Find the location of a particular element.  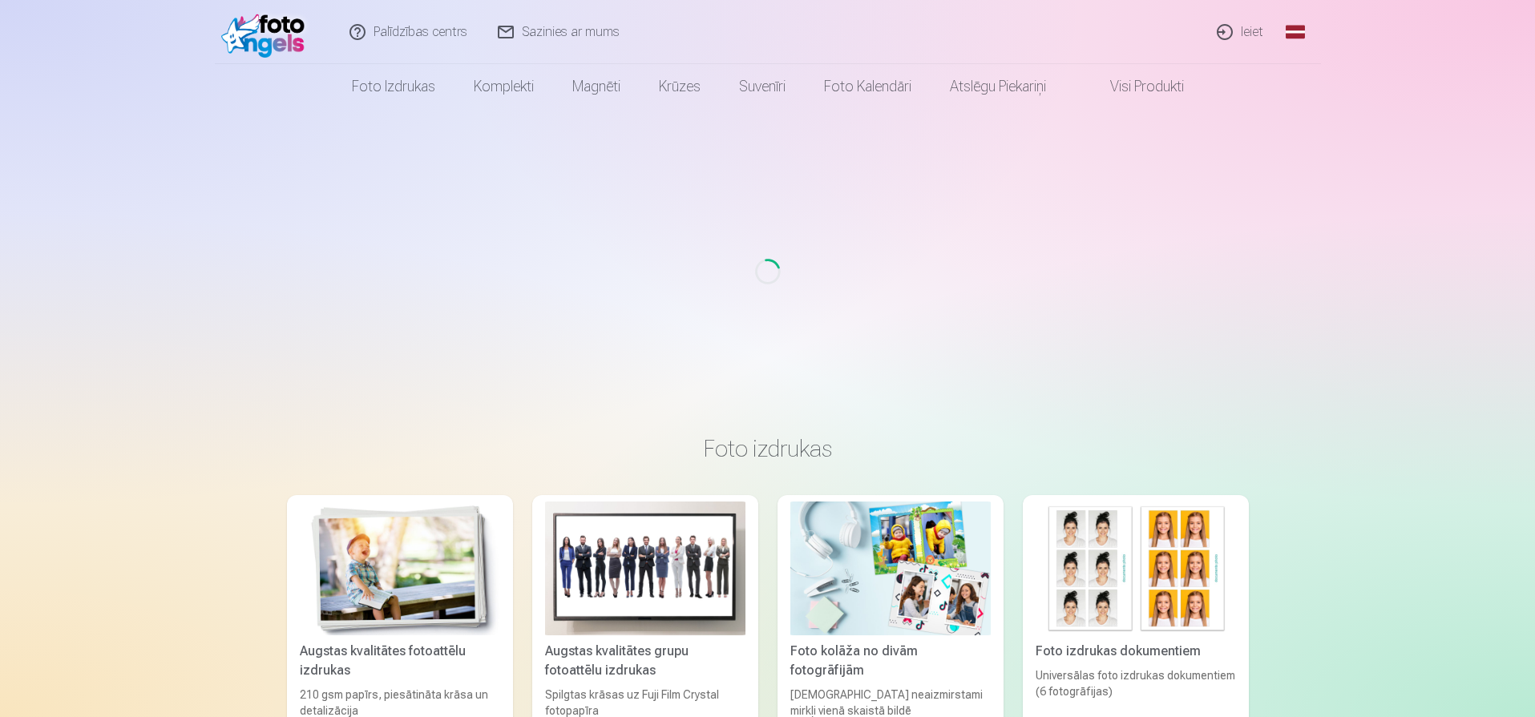

a: Magnēti is located at coordinates (596, 87).